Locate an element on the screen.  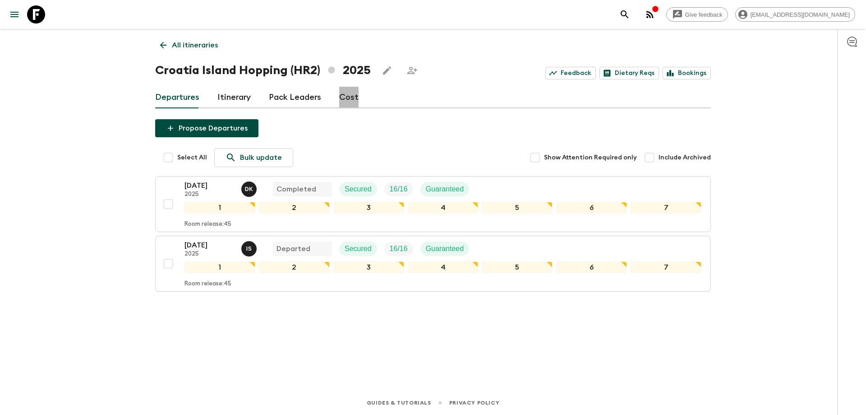
p: Completed is located at coordinates (296, 189).